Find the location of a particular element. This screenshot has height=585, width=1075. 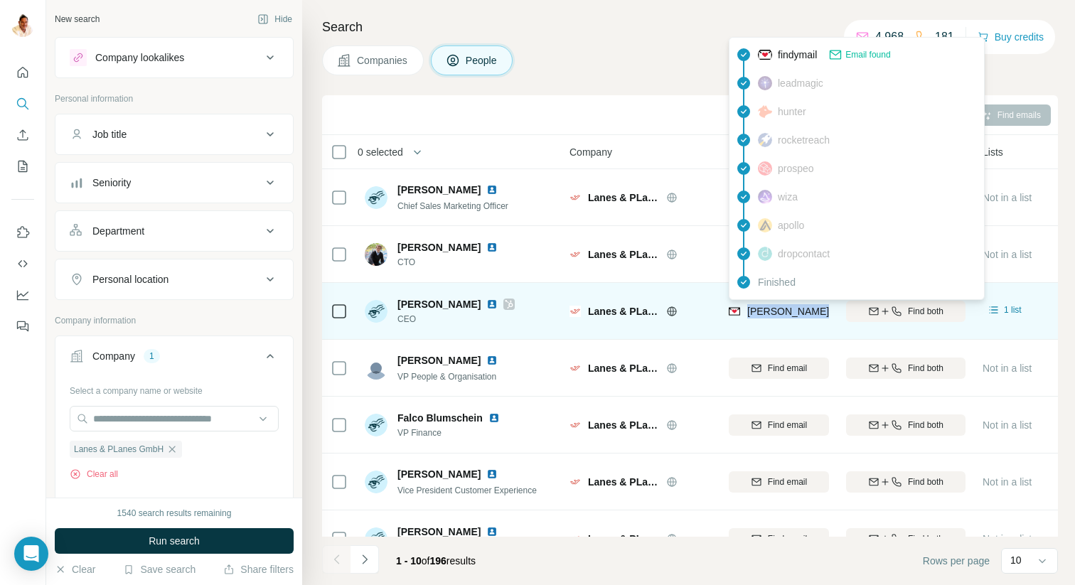

button: Save search is located at coordinates (159, 570).